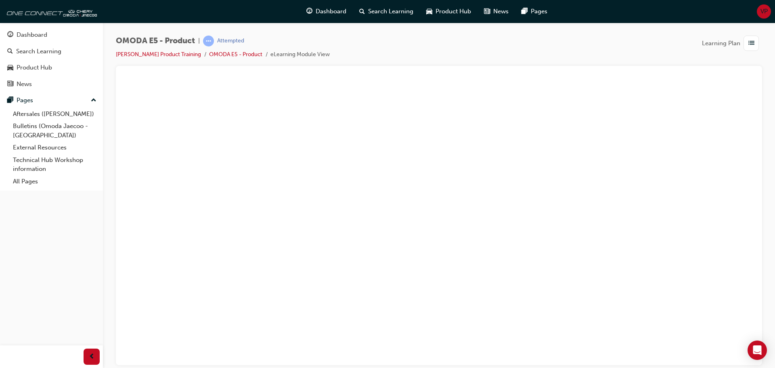  I want to click on div: Pages, so click(25, 100).